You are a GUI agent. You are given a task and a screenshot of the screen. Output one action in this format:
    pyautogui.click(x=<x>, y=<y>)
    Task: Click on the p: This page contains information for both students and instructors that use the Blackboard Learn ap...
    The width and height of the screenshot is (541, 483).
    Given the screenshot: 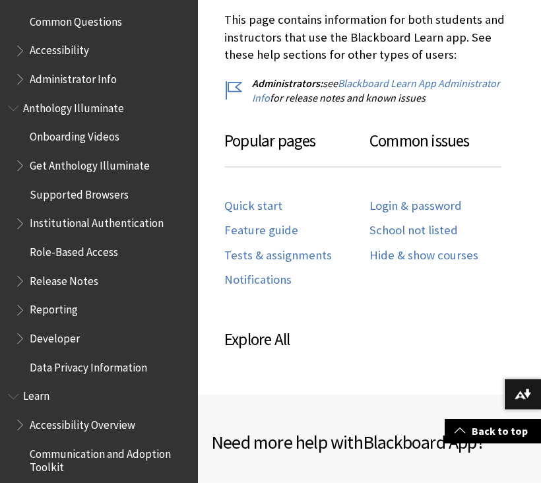 What is the action you would take?
    pyautogui.click(x=369, y=37)
    